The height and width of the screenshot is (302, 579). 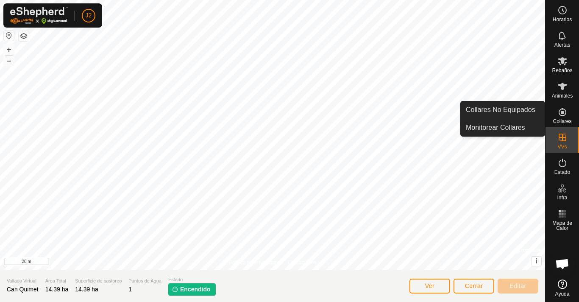 I want to click on span: Superficie de pastoreo, so click(x=98, y=280).